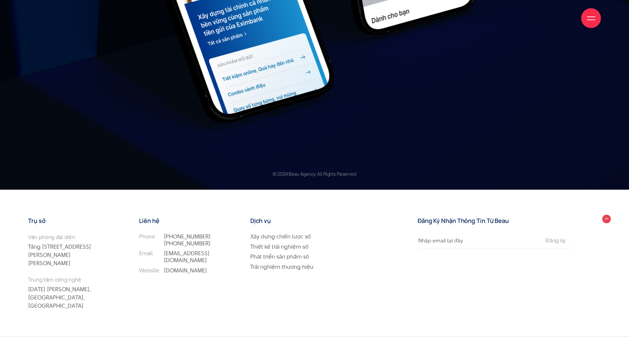 The image size is (629, 340). What do you see at coordinates (477, 241) in the screenshot?
I see `input: Nhập email tại đây` at bounding box center [477, 241].